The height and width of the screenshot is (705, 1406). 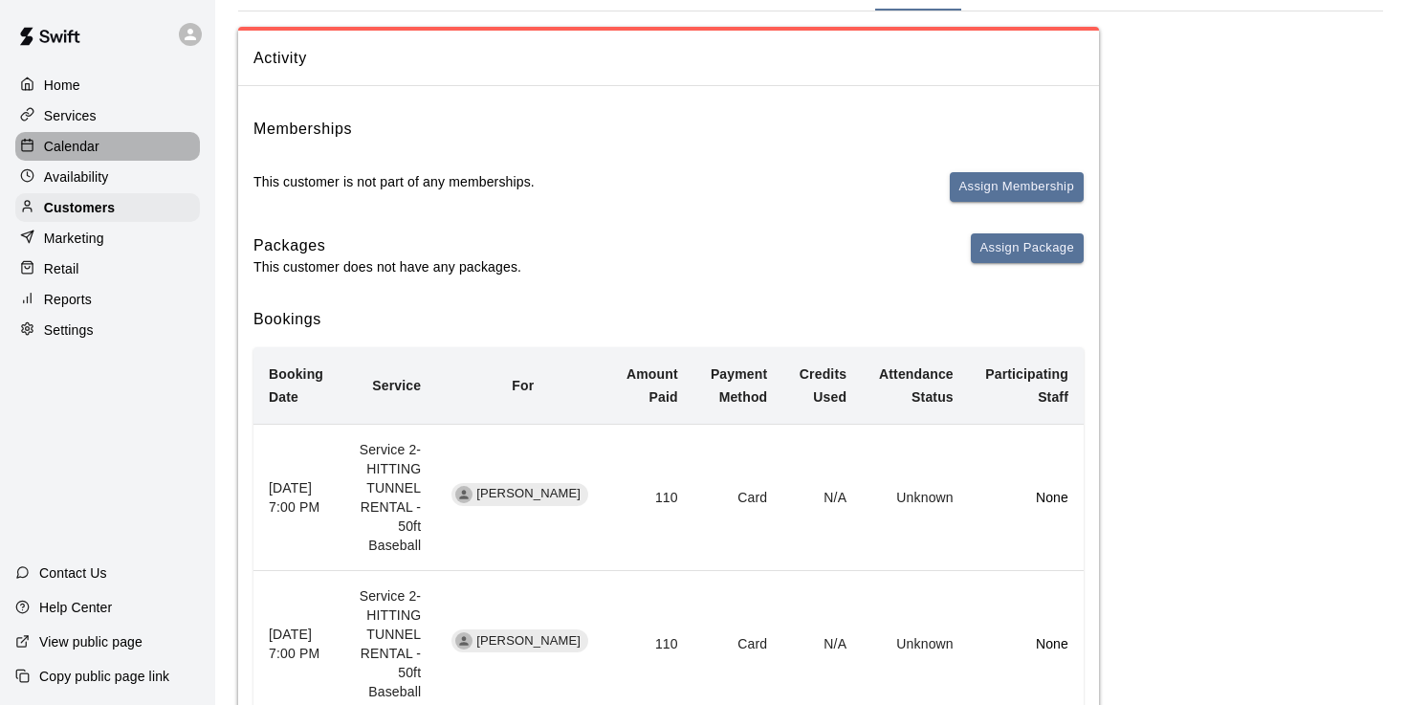 I want to click on div: Settings, so click(x=107, y=330).